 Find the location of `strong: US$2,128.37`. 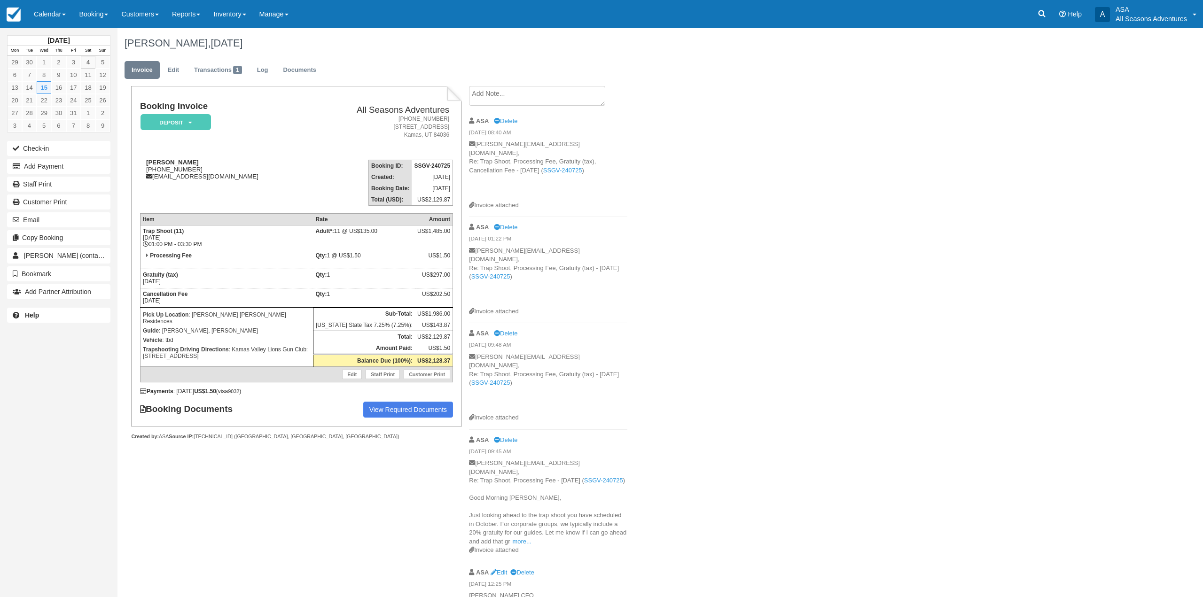

strong: US$2,128.37 is located at coordinates (434, 361).